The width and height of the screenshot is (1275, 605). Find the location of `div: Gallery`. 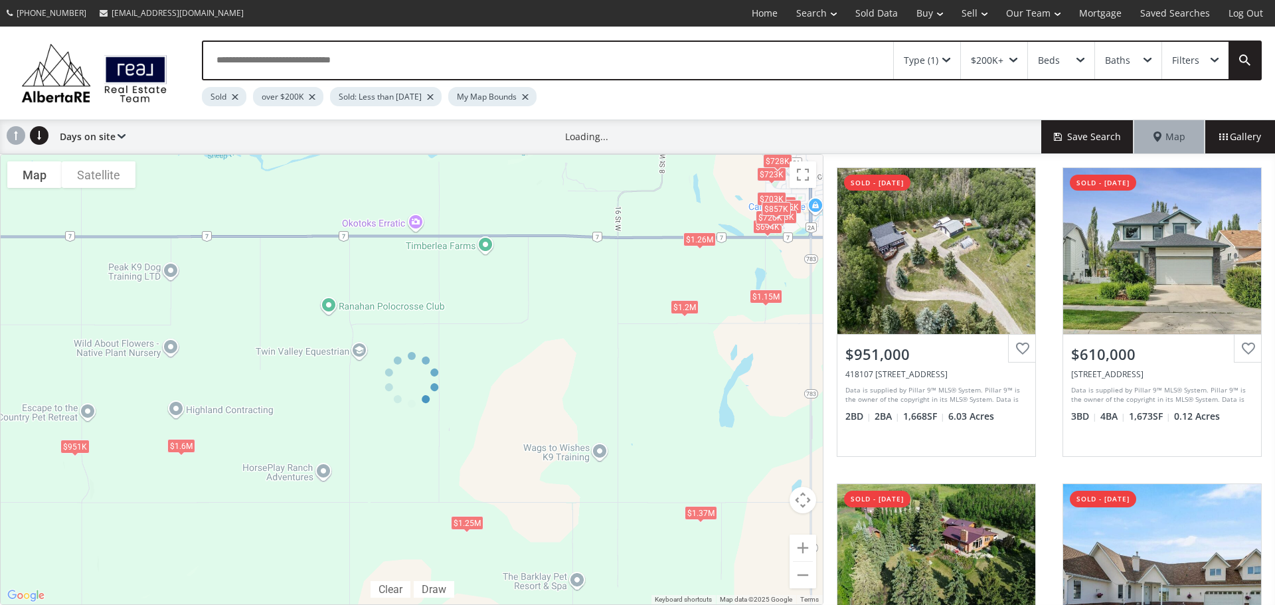

div: Gallery is located at coordinates (1240, 137).